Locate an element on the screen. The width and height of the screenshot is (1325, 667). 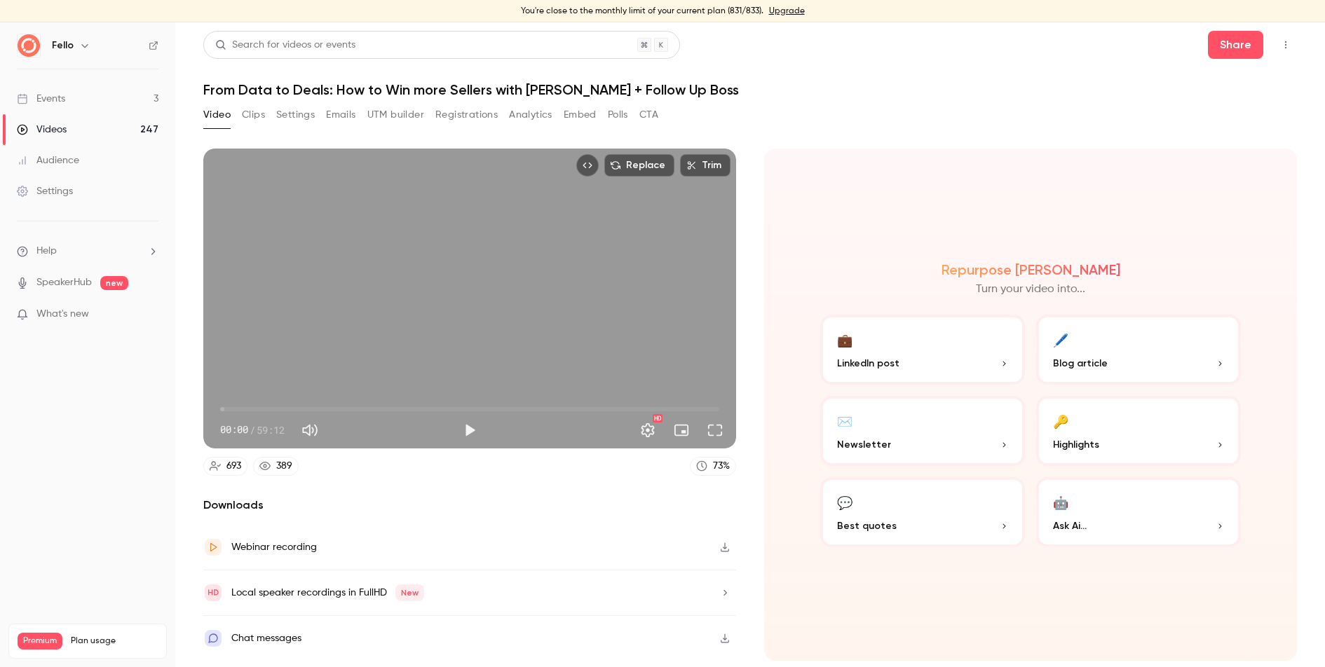
button: Emails is located at coordinates (341, 115).